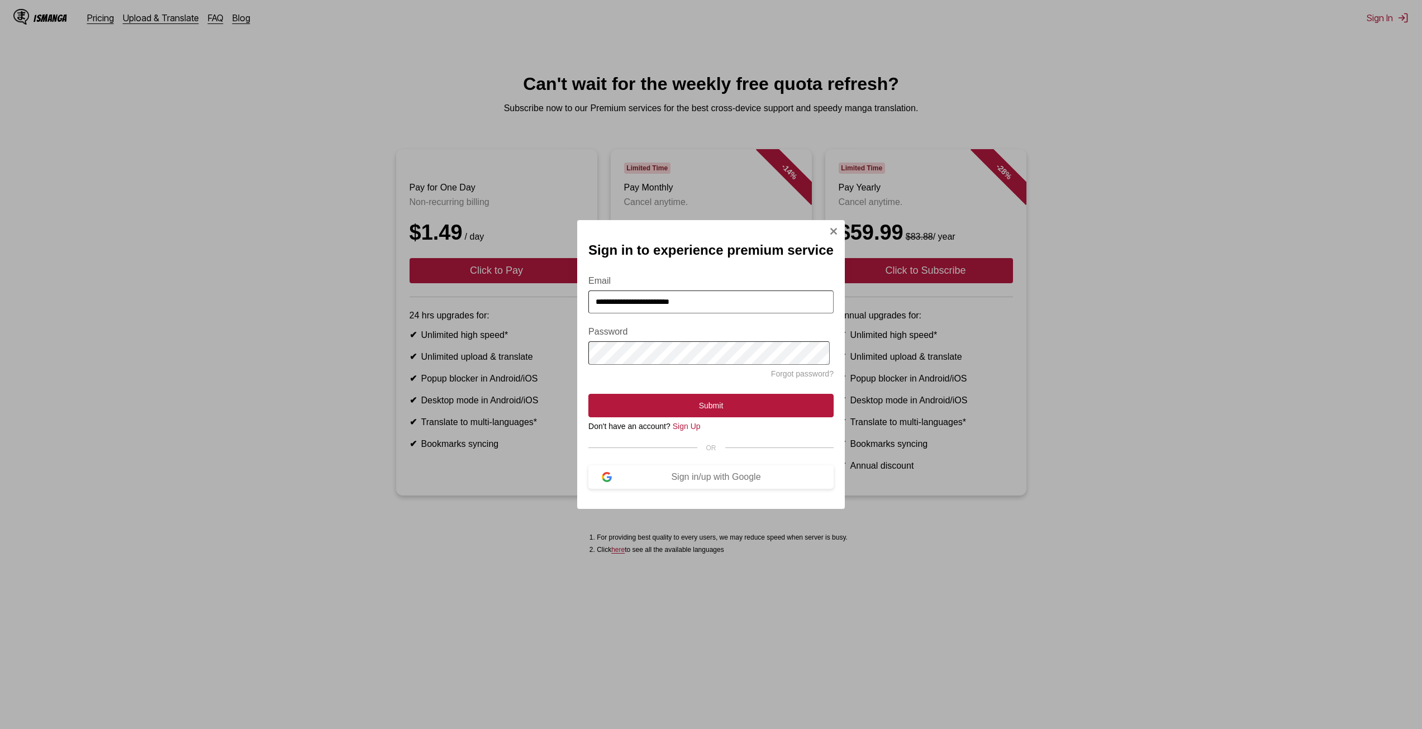 This screenshot has width=1422, height=729. Describe the element at coordinates (711, 448) in the screenshot. I see `div: OR` at that location.